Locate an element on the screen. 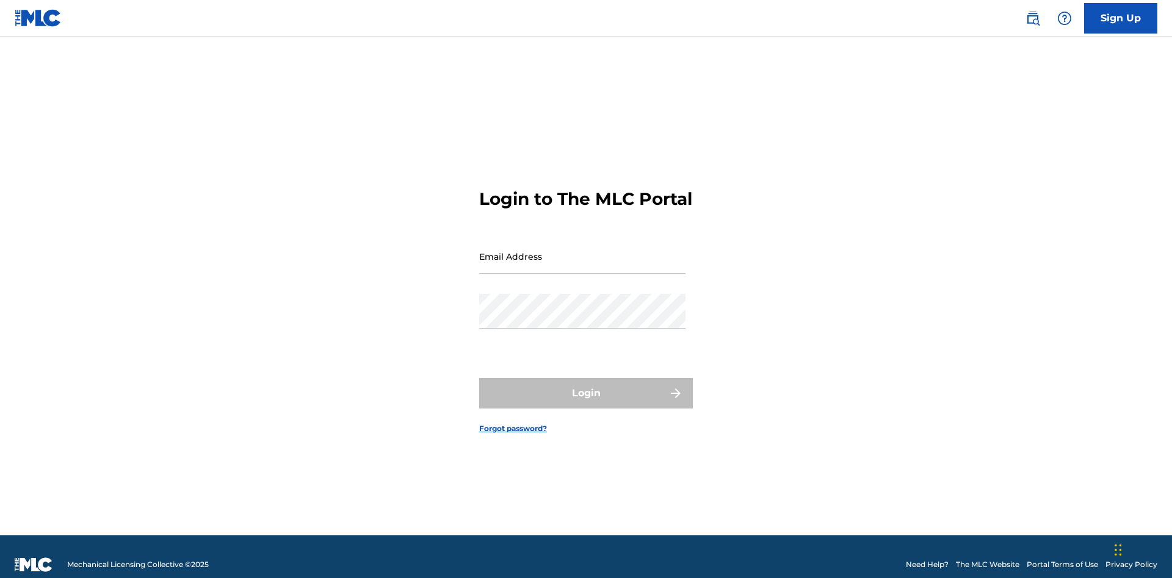 This screenshot has width=1172, height=578. a: Privacy Policy is located at coordinates (1131, 565).